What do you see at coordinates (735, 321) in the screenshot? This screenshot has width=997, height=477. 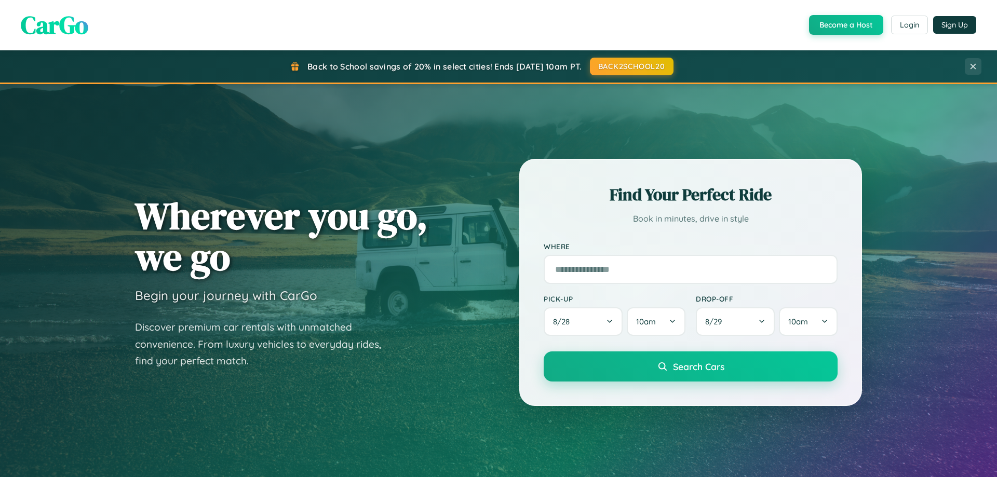 I see `button: 8/29` at bounding box center [735, 321].